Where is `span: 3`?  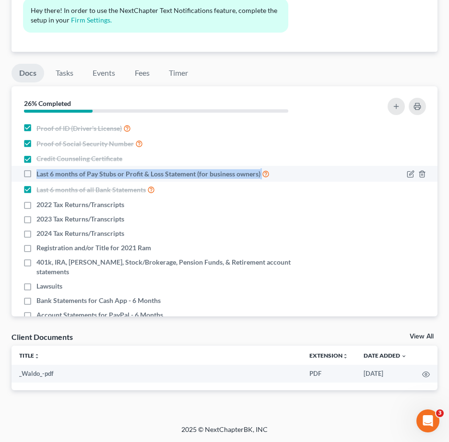
span: 3 is located at coordinates (440, 413).